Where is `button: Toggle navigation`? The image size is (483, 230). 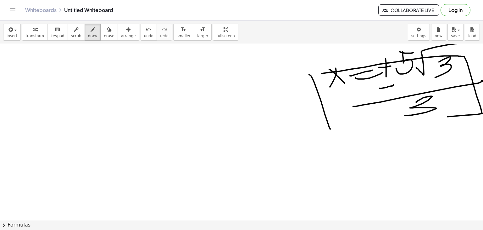 button: Toggle navigation is located at coordinates (13, 10).